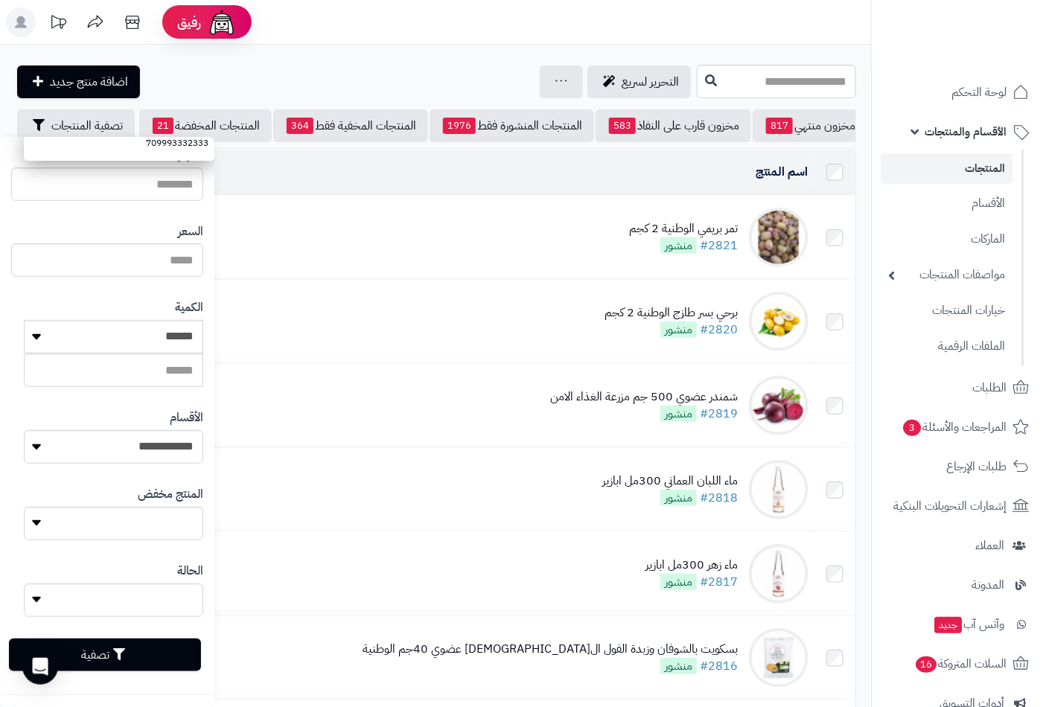 The height and width of the screenshot is (707, 1046). I want to click on span: 364, so click(300, 126).